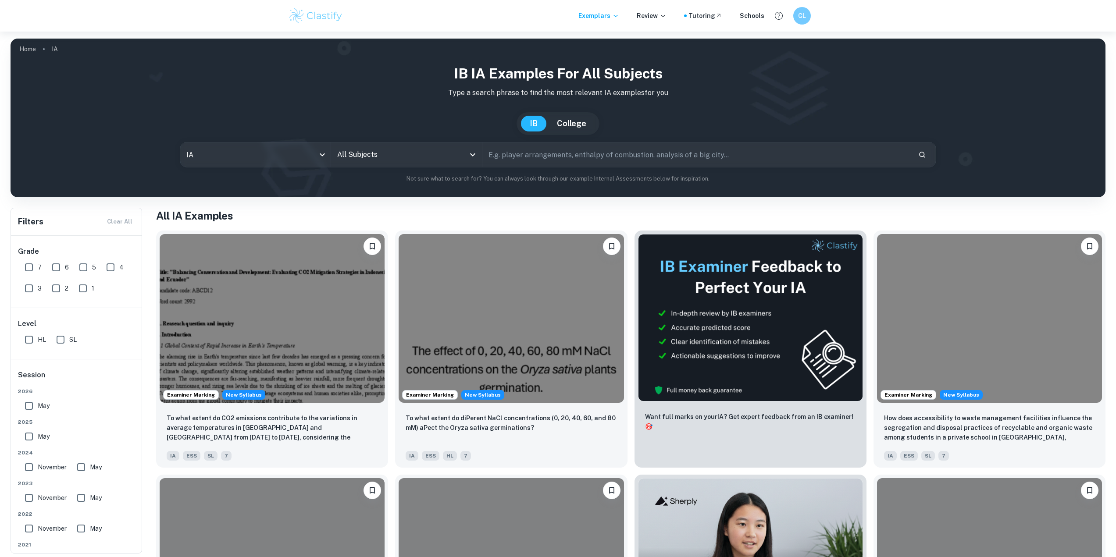 Image resolution: width=1116 pixels, height=557 pixels. I want to click on a: ThumbnailWant full marks on yourIA? Get expert feedback from an IB examiner!, so click(750, 349).